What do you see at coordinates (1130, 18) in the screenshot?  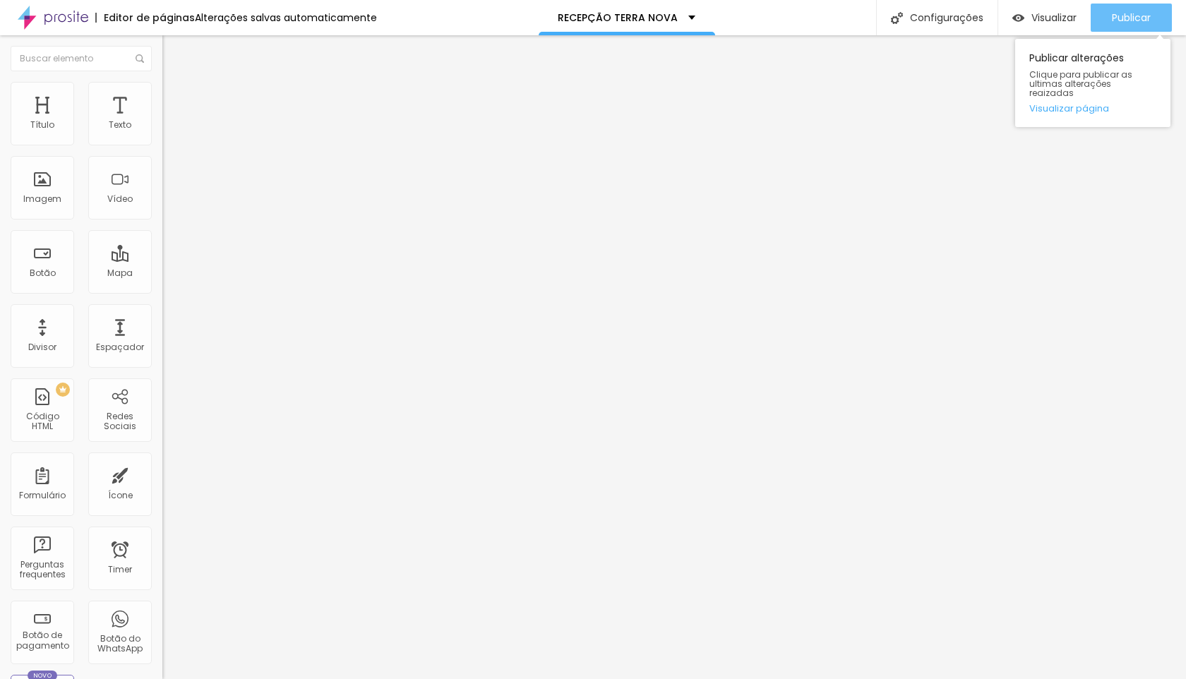 I see `span: Publicar` at bounding box center [1130, 18].